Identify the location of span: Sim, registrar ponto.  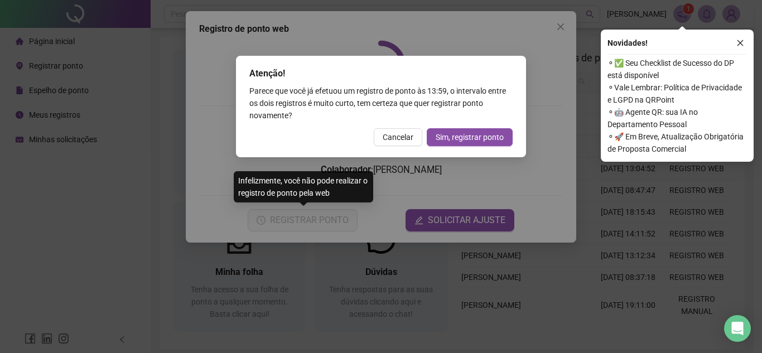
(470, 137).